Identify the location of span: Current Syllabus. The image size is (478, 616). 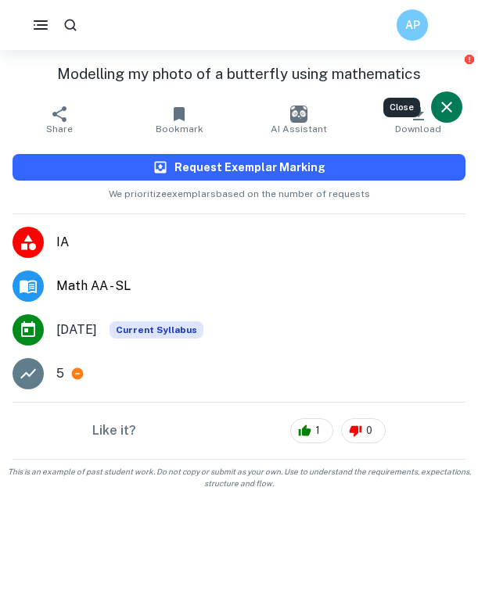
(156, 330).